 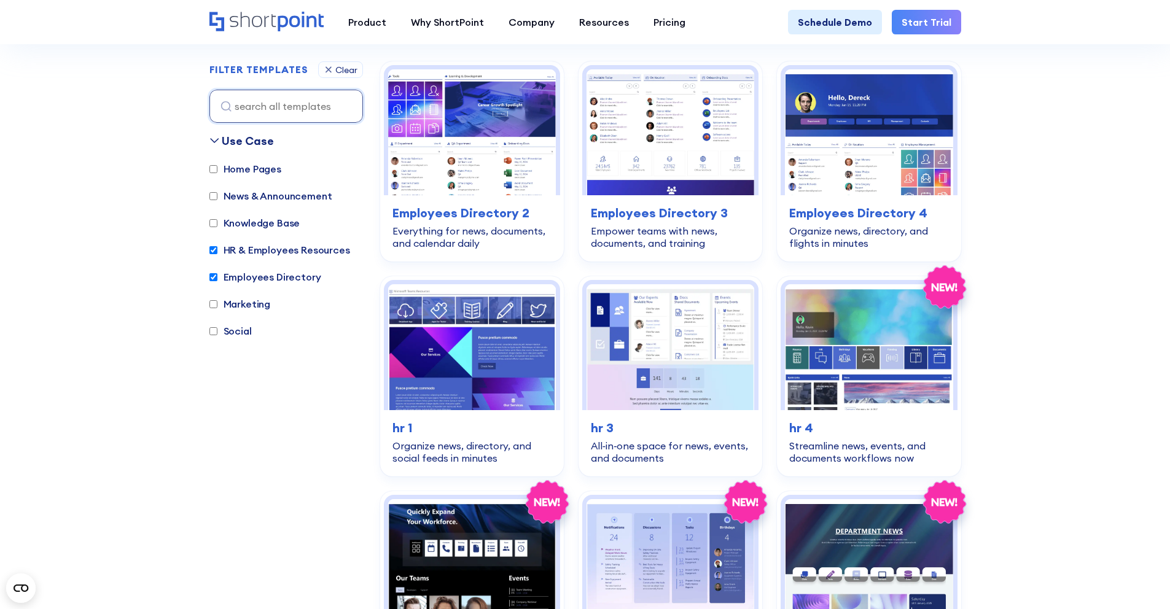 I want to click on a: SharePoint team site template: Empower teams with news, documents, and training | ShortPoint Temp..., so click(x=670, y=162).